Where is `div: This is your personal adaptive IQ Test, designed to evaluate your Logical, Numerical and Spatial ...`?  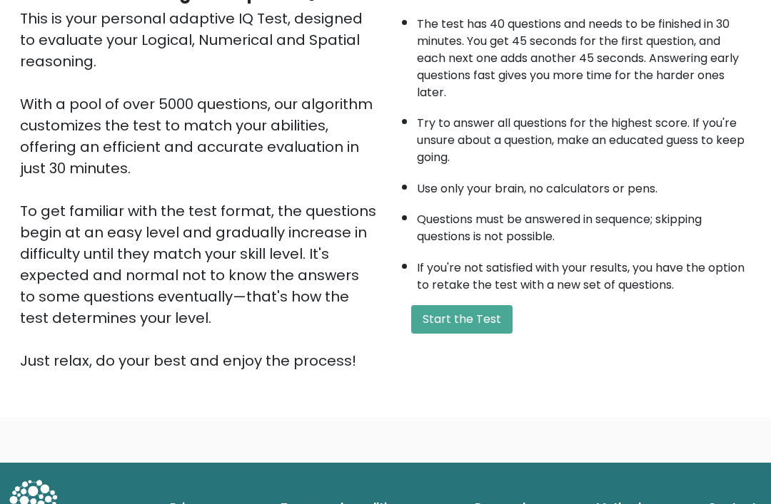
div: This is your personal adaptive IQ Test, designed to evaluate your Logical, Numerical and Spatial ... is located at coordinates (198, 190).